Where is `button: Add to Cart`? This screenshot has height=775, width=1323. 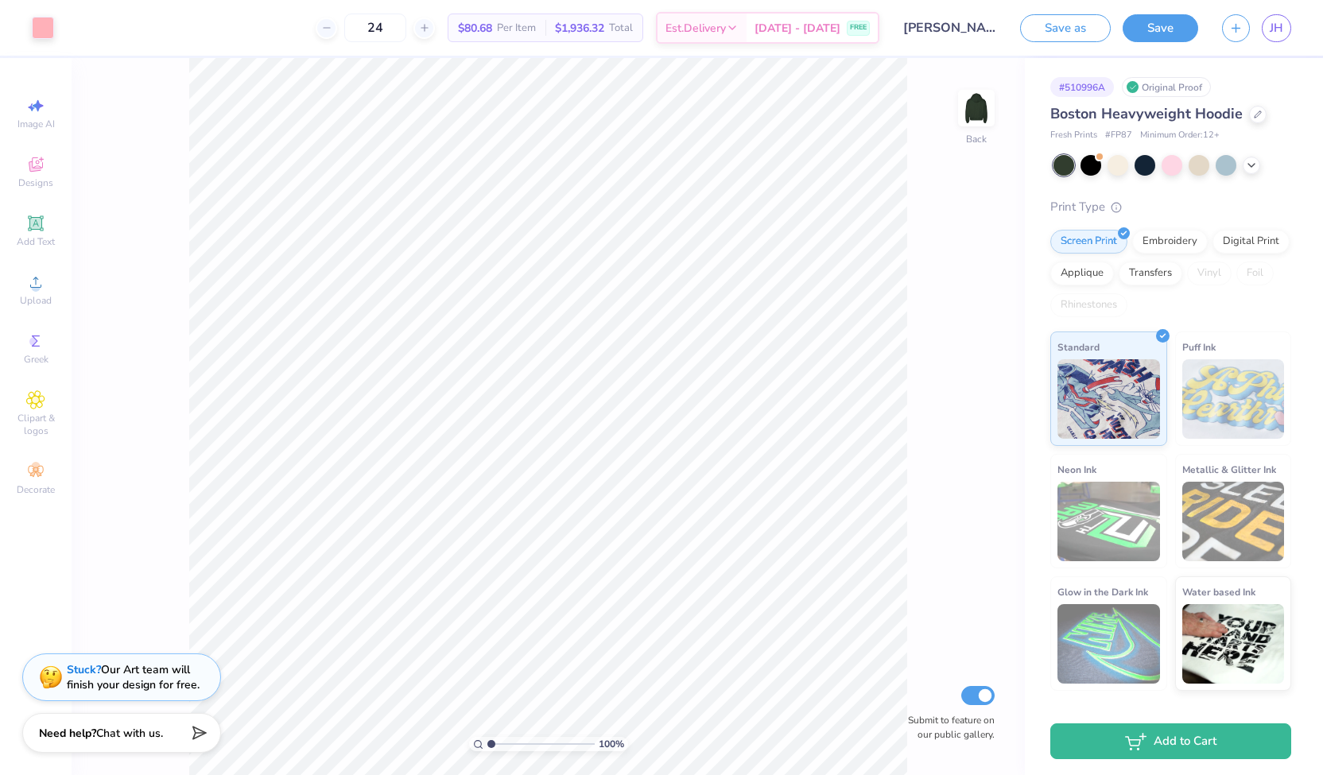
button: Add to Cart is located at coordinates (1170, 741).